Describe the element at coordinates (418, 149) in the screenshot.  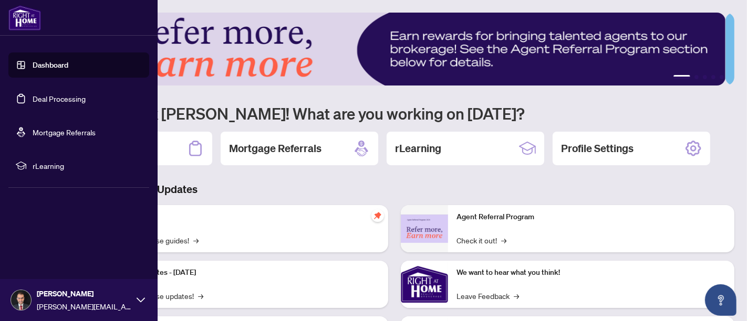
I see `h2: rLearning` at that location.